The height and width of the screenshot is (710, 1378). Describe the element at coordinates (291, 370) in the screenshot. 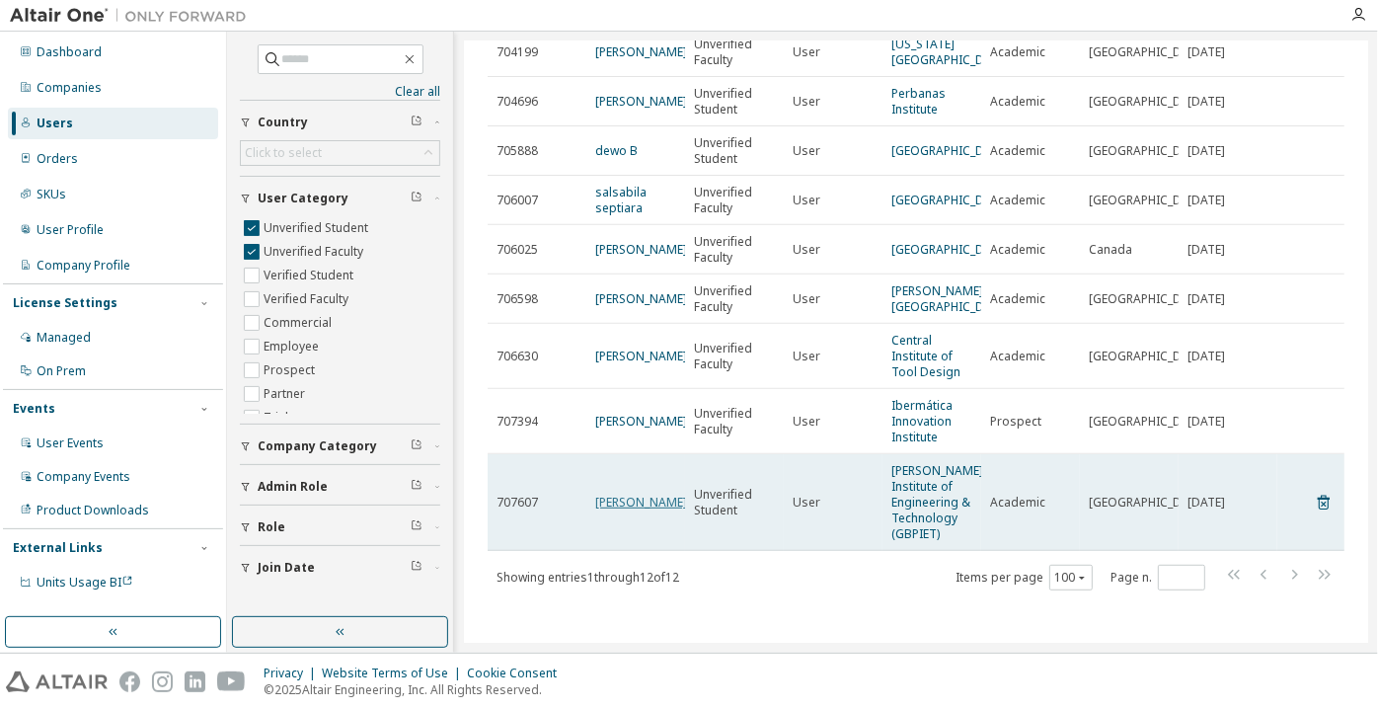

I see `label: Prospect` at that location.